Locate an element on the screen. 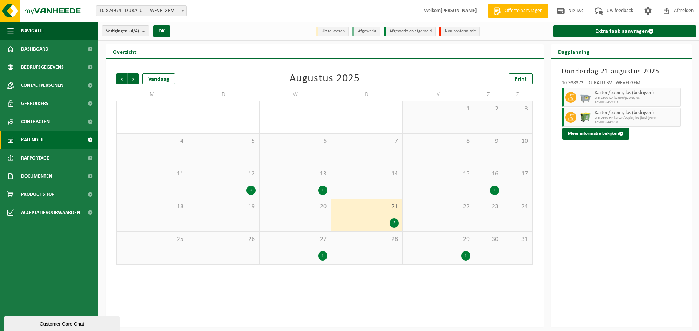 The image size is (699, 331). span: Volgende is located at coordinates (133, 79).